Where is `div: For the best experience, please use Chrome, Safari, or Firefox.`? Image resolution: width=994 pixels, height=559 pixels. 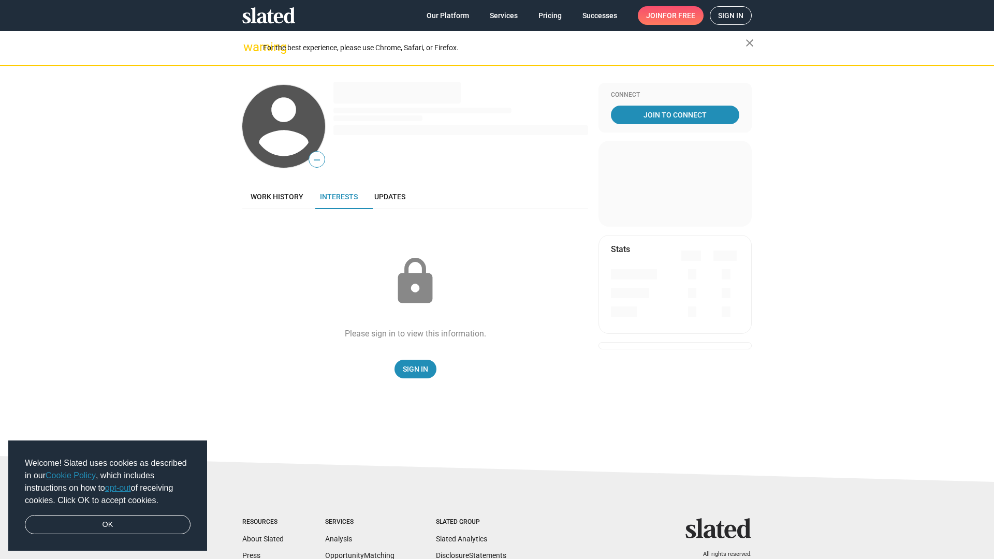 div: For the best experience, please use Chrome, Safari, or Firefox. is located at coordinates (504, 48).